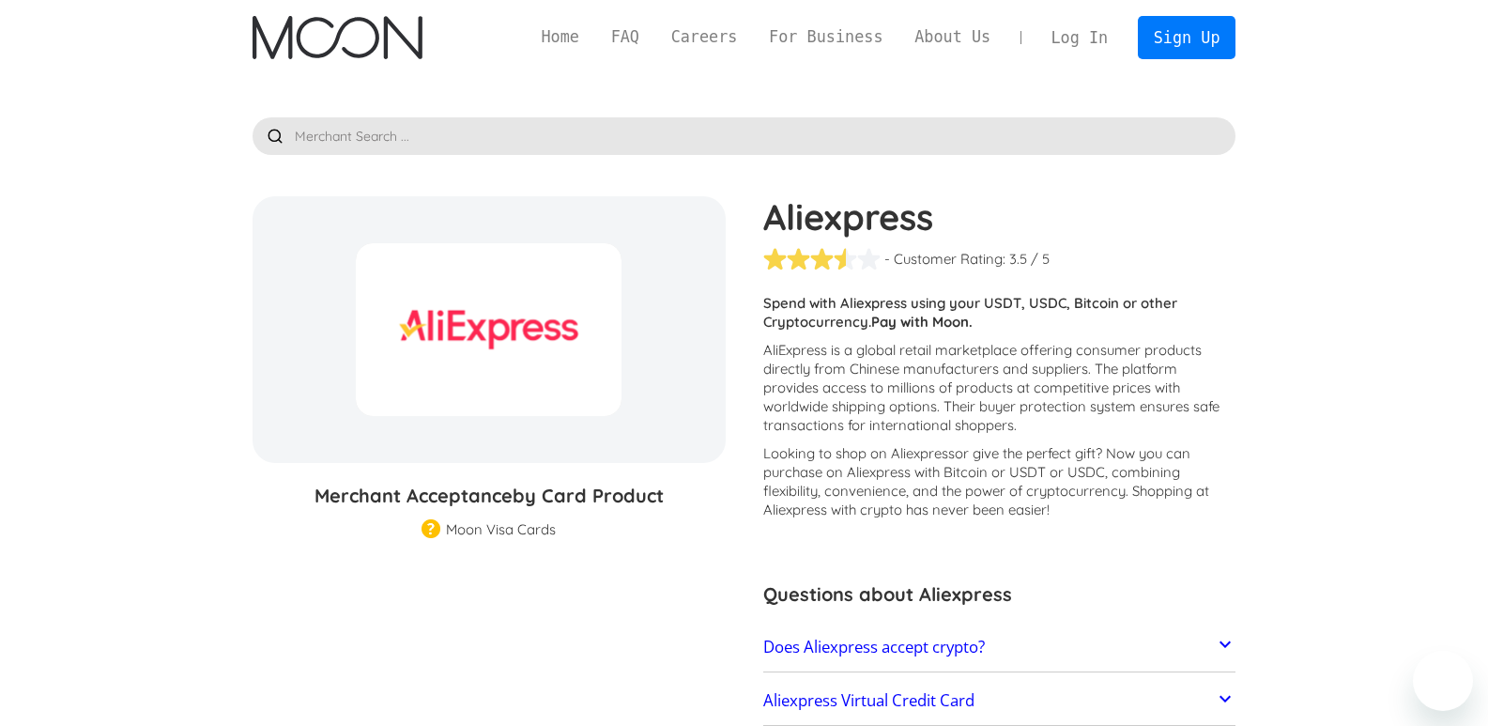 Image resolution: width=1488 pixels, height=726 pixels. What do you see at coordinates (337, 38) in the screenshot?
I see `a: home` at bounding box center [337, 38].